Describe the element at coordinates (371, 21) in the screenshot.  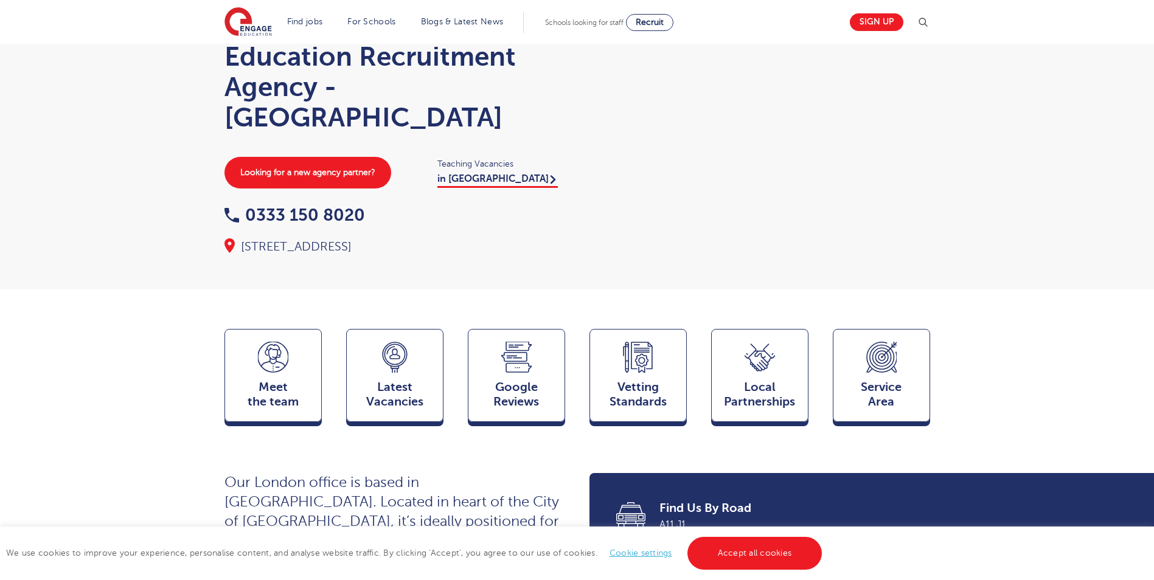
I see `a: For Schools` at that location.